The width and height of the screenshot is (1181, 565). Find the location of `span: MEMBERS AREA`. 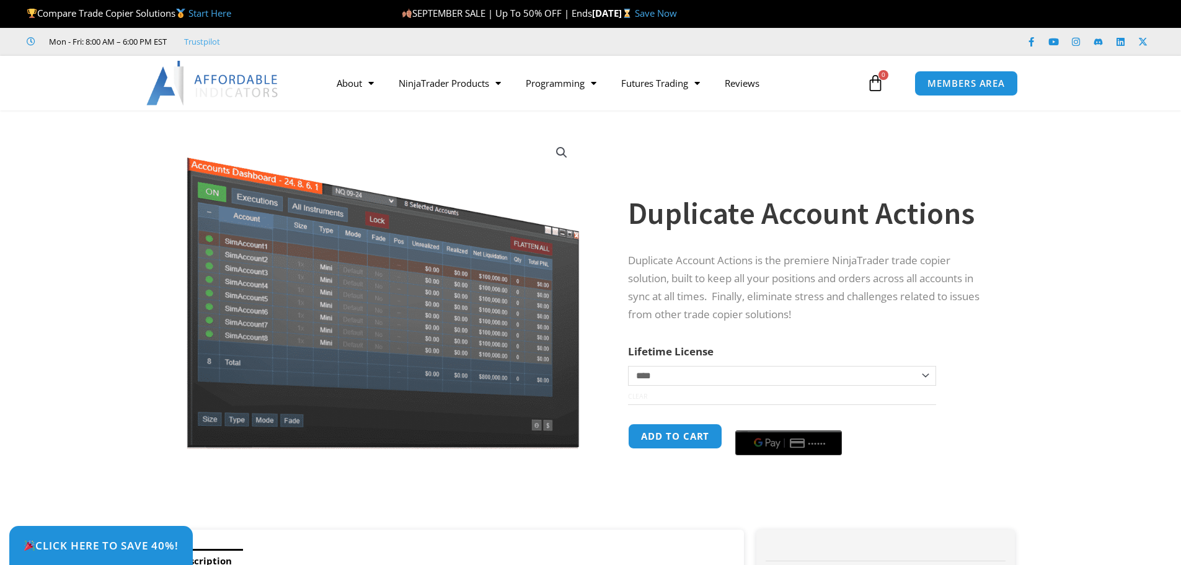

span: MEMBERS AREA is located at coordinates (966, 83).